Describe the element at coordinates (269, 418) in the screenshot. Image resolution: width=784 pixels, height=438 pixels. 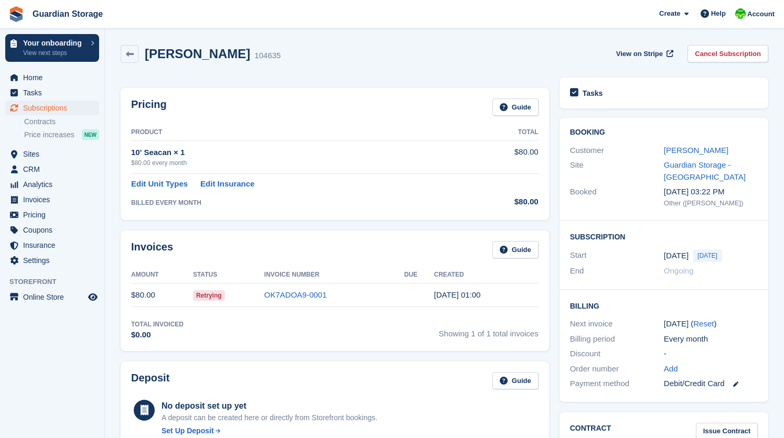
I see `p: A deposit can be created here or directly from Storefront bookings.` at that location.